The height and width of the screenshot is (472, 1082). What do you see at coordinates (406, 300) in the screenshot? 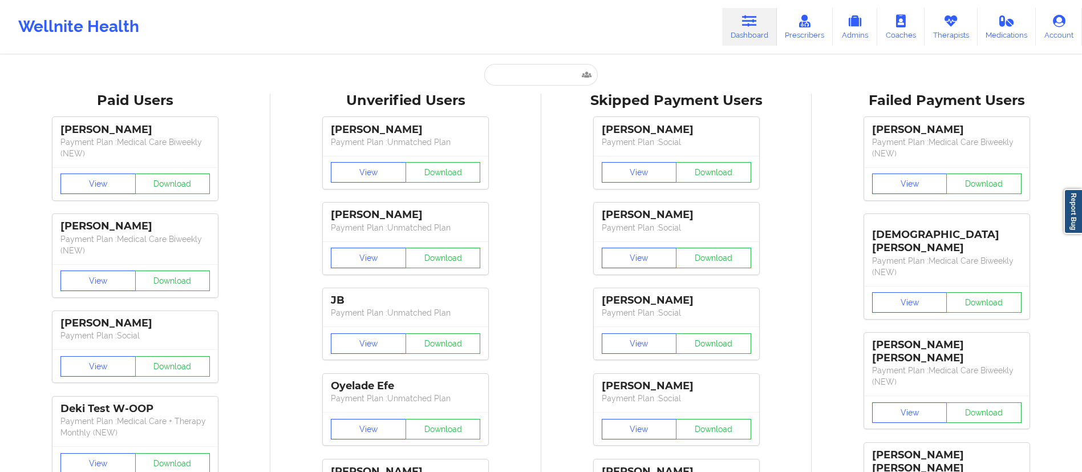
I see `div: JB` at bounding box center [406, 300].